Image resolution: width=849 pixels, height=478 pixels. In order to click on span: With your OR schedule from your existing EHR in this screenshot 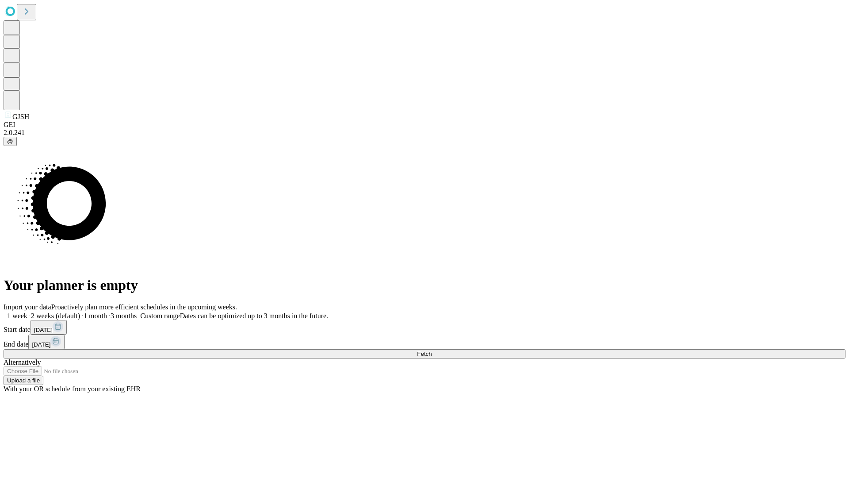, I will do `click(72, 388)`.